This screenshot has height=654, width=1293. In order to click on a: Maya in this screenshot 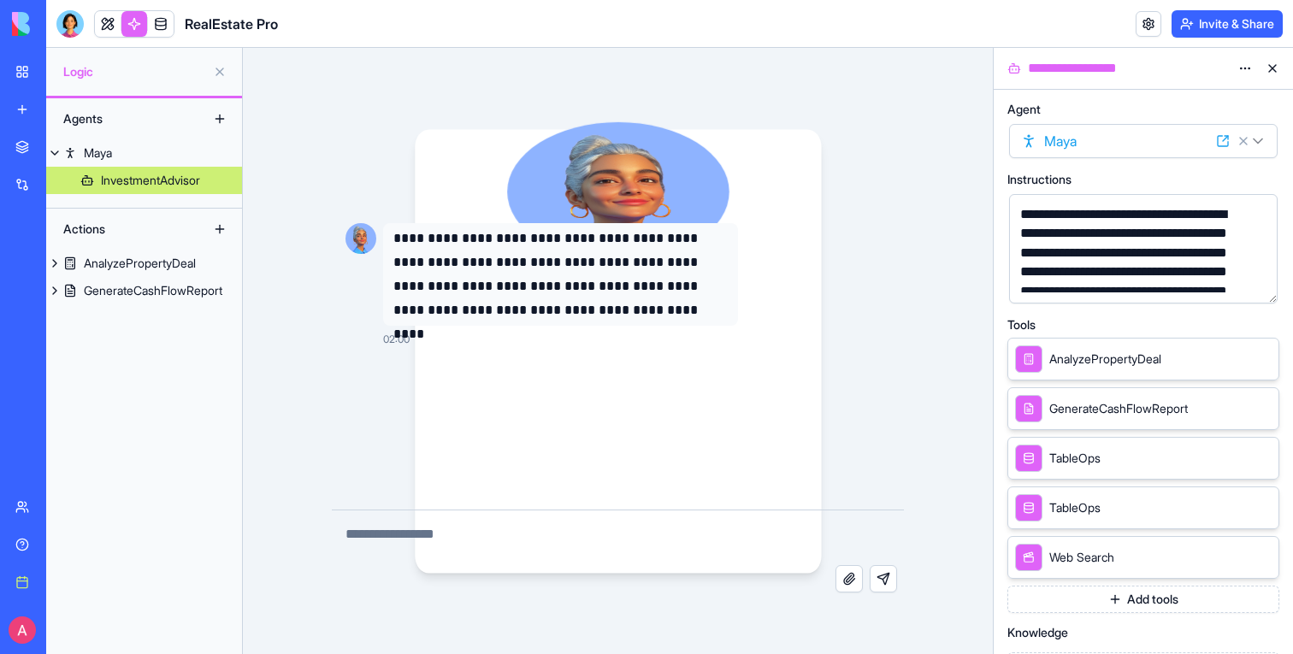, I will do `click(144, 153)`.